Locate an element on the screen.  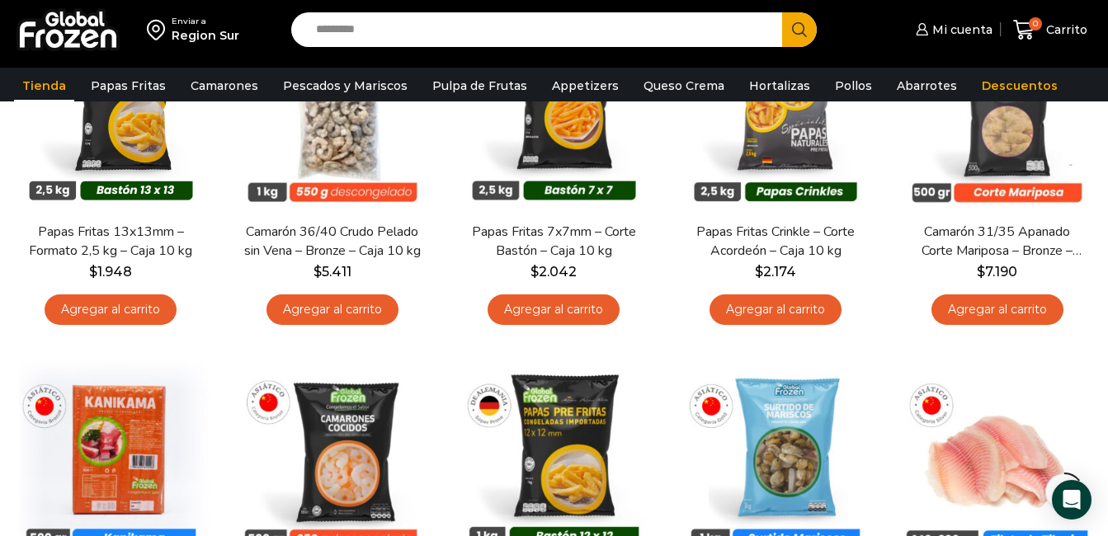
img: address-field-icon.svg is located at coordinates (159, 30).